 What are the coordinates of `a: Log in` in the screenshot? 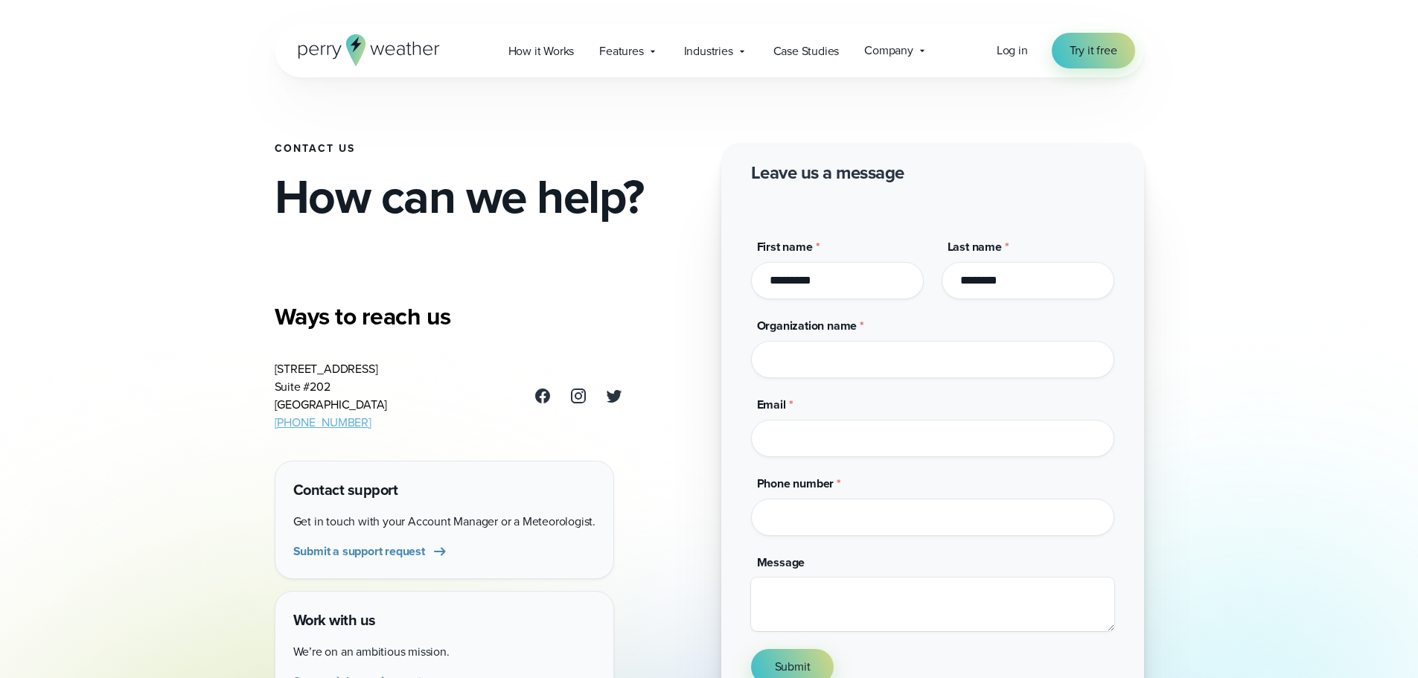 It's located at (1012, 51).